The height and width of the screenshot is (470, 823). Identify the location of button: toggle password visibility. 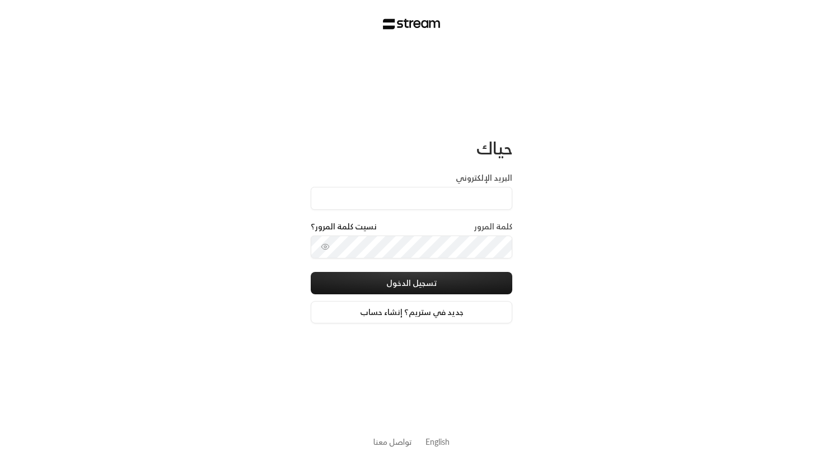
(325, 247).